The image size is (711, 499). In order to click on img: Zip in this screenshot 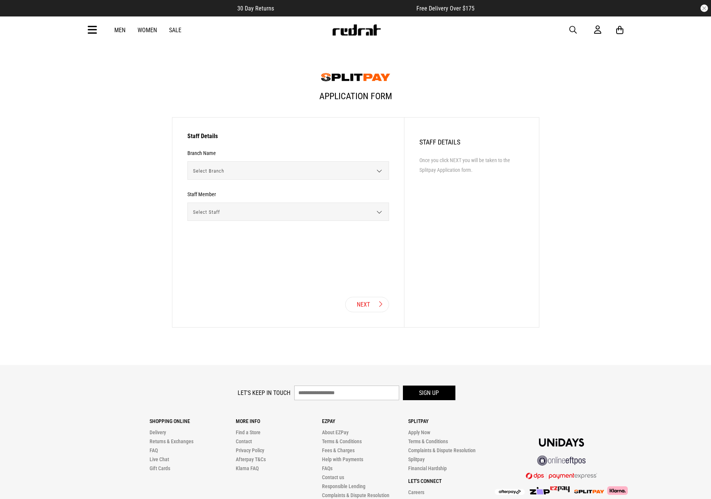, I will do `click(540, 491)`.